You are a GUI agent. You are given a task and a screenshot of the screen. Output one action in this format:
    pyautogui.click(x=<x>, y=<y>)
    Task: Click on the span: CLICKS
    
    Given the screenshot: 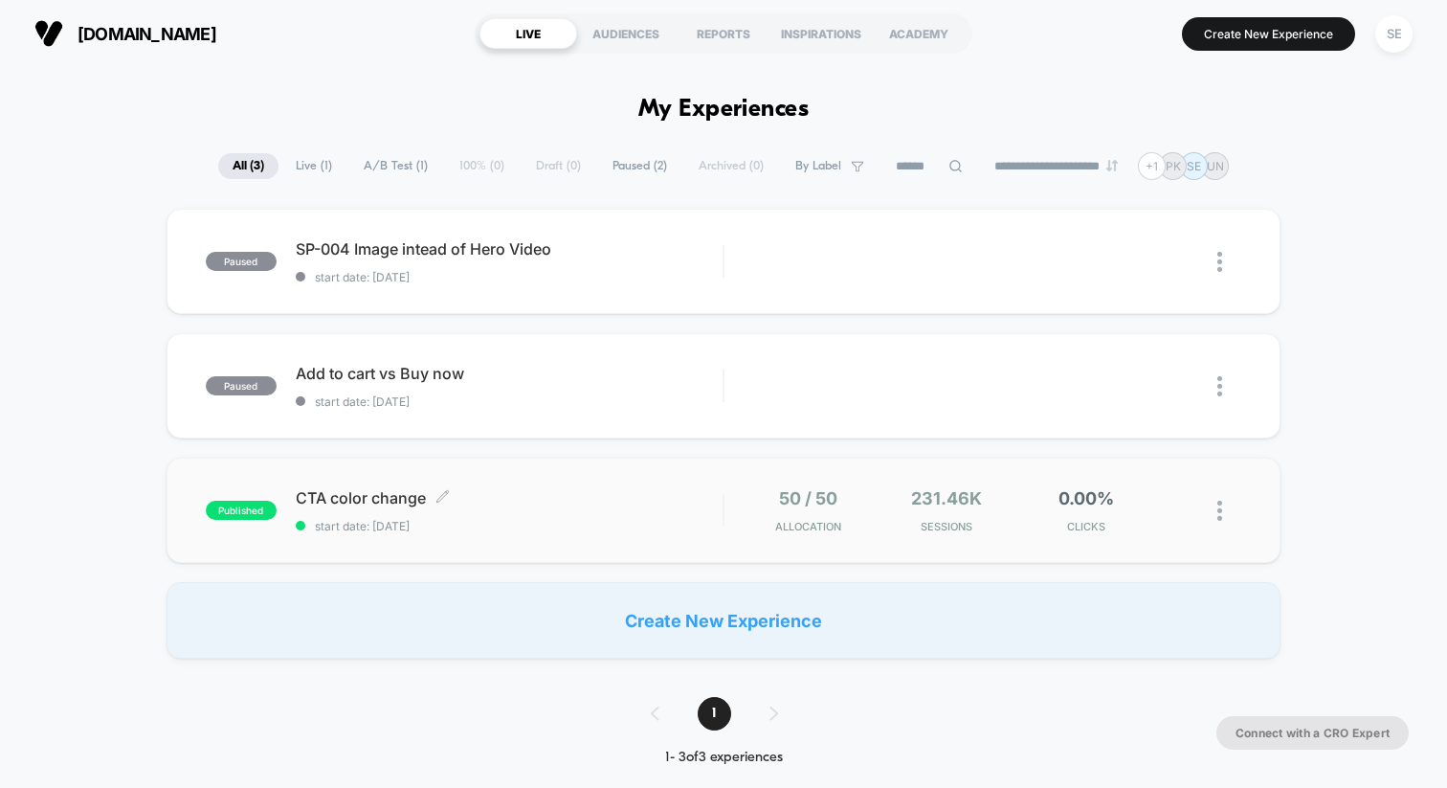 What is the action you would take?
    pyautogui.click(x=1085, y=526)
    